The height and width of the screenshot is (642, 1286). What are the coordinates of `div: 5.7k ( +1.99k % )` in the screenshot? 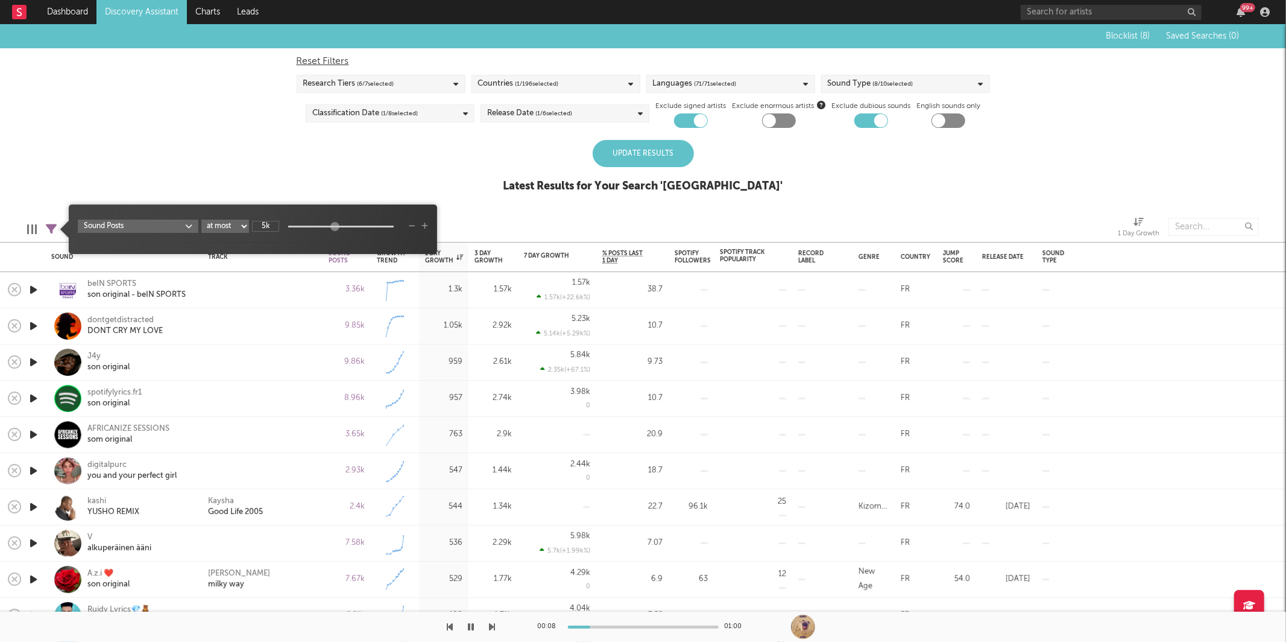 It's located at (565, 550).